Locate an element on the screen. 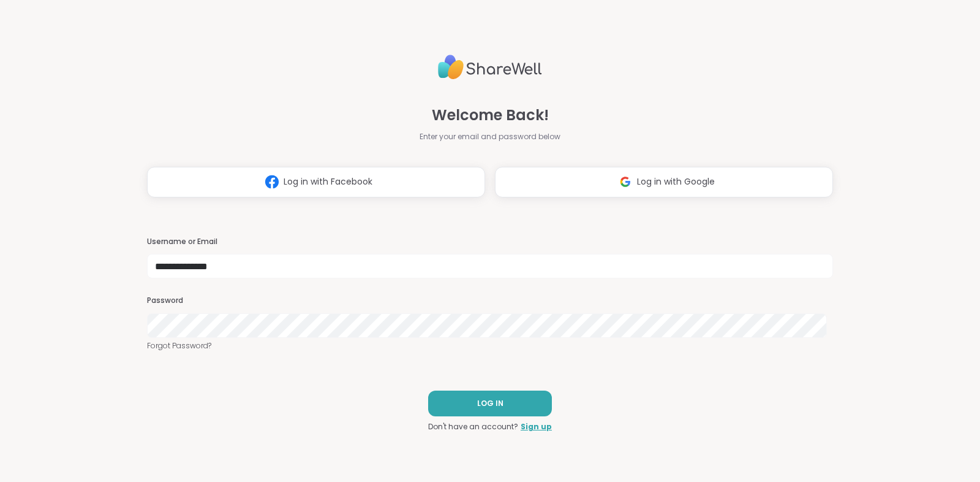  a: Forgot Password? is located at coordinates (490, 346).